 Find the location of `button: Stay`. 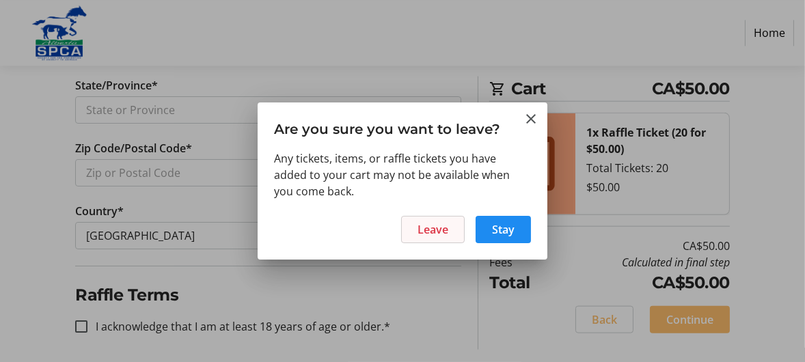

button: Stay is located at coordinates (503, 230).